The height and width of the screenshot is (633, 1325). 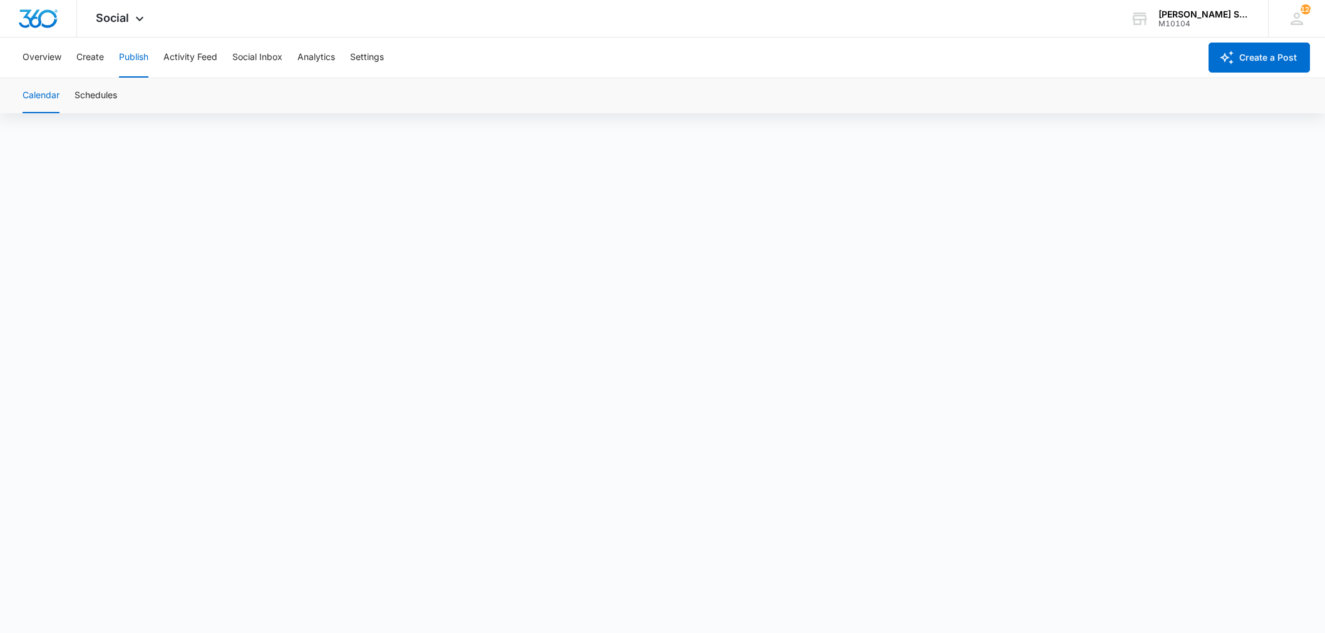 I want to click on button: Schedules, so click(x=96, y=96).